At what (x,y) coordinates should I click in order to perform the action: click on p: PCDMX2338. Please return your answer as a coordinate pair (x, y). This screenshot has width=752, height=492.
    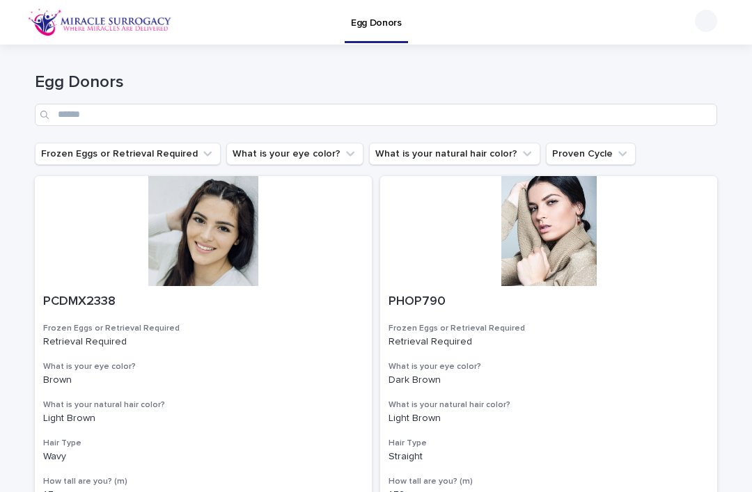
    Looking at the image, I should click on (203, 302).